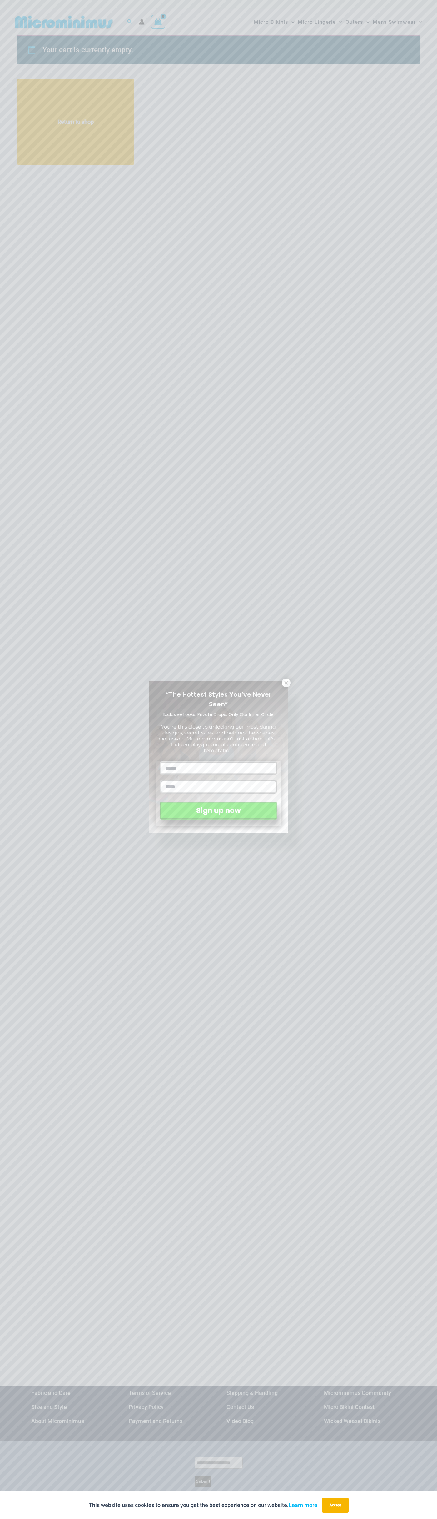 The height and width of the screenshot is (1519, 437). What do you see at coordinates (286, 683) in the screenshot?
I see `button: Close` at bounding box center [286, 683].